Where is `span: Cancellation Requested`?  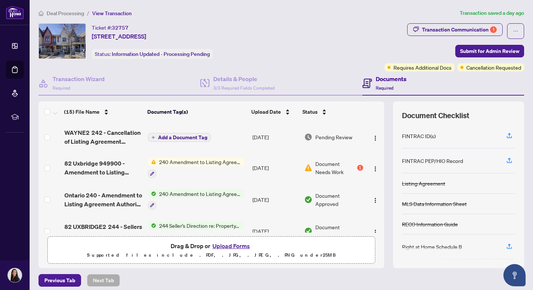 span: Cancellation Requested is located at coordinates (493, 67).